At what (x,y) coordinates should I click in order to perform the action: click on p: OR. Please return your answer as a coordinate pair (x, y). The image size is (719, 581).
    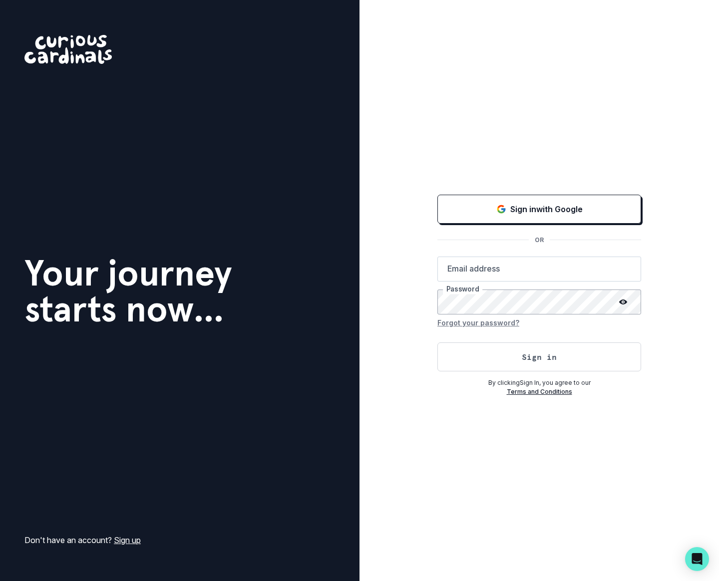
    Looking at the image, I should click on (539, 240).